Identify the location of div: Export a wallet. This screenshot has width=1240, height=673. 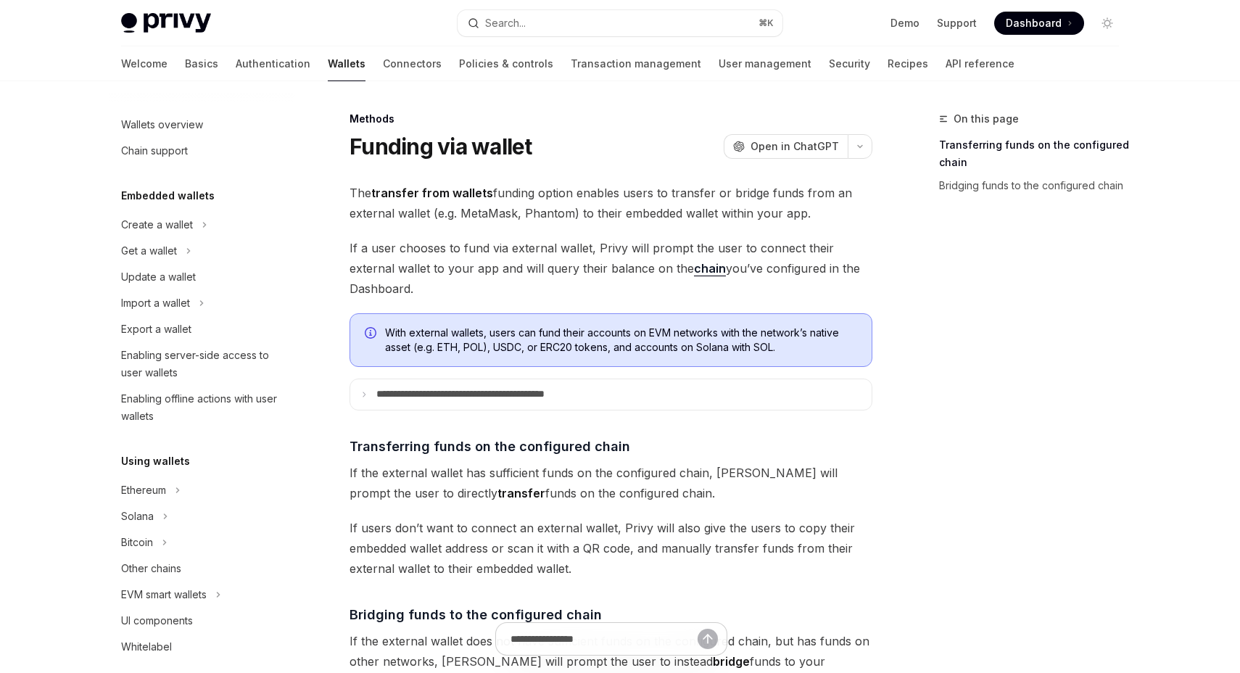
(156, 329).